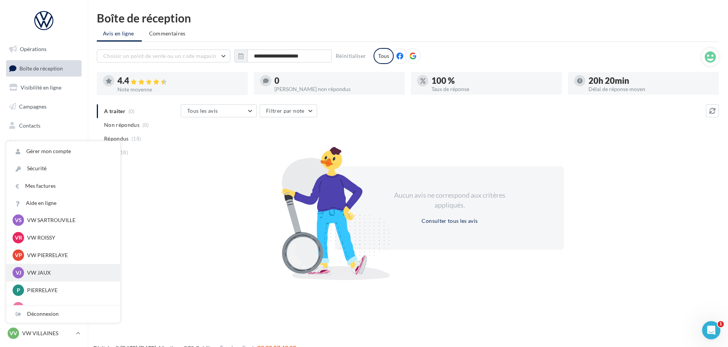 This screenshot has width=728, height=347. Describe the element at coordinates (493, 81) in the screenshot. I see `div: 100 %` at that location.